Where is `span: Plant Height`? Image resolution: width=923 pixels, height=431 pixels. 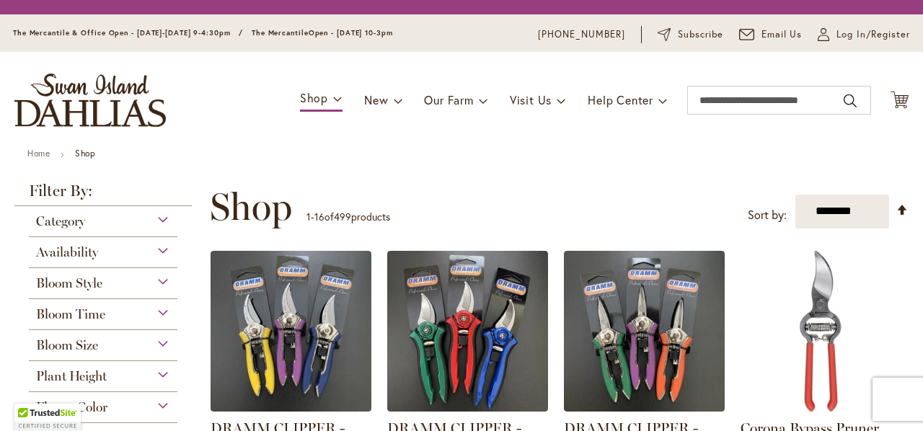
span: Plant Height is located at coordinates (71, 376).